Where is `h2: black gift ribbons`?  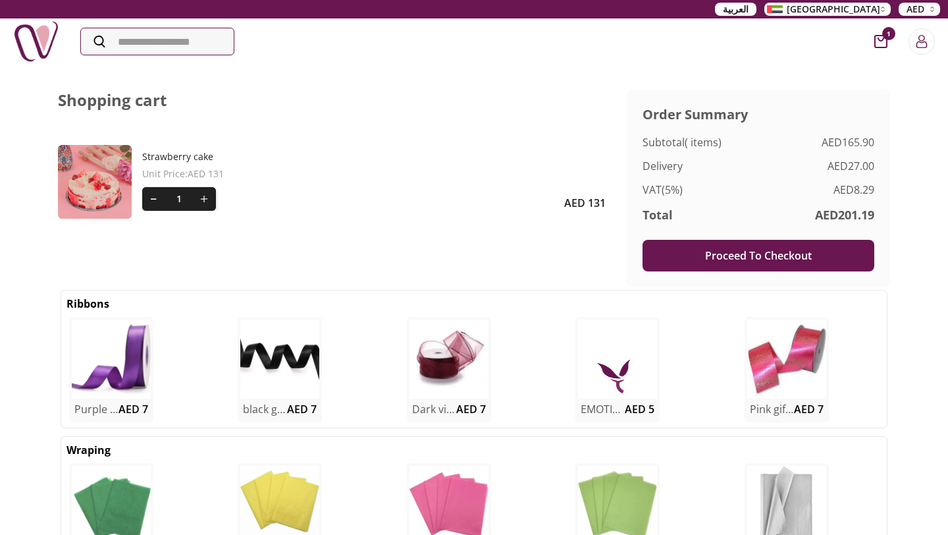 h2: black gift ribbons is located at coordinates (265, 409).